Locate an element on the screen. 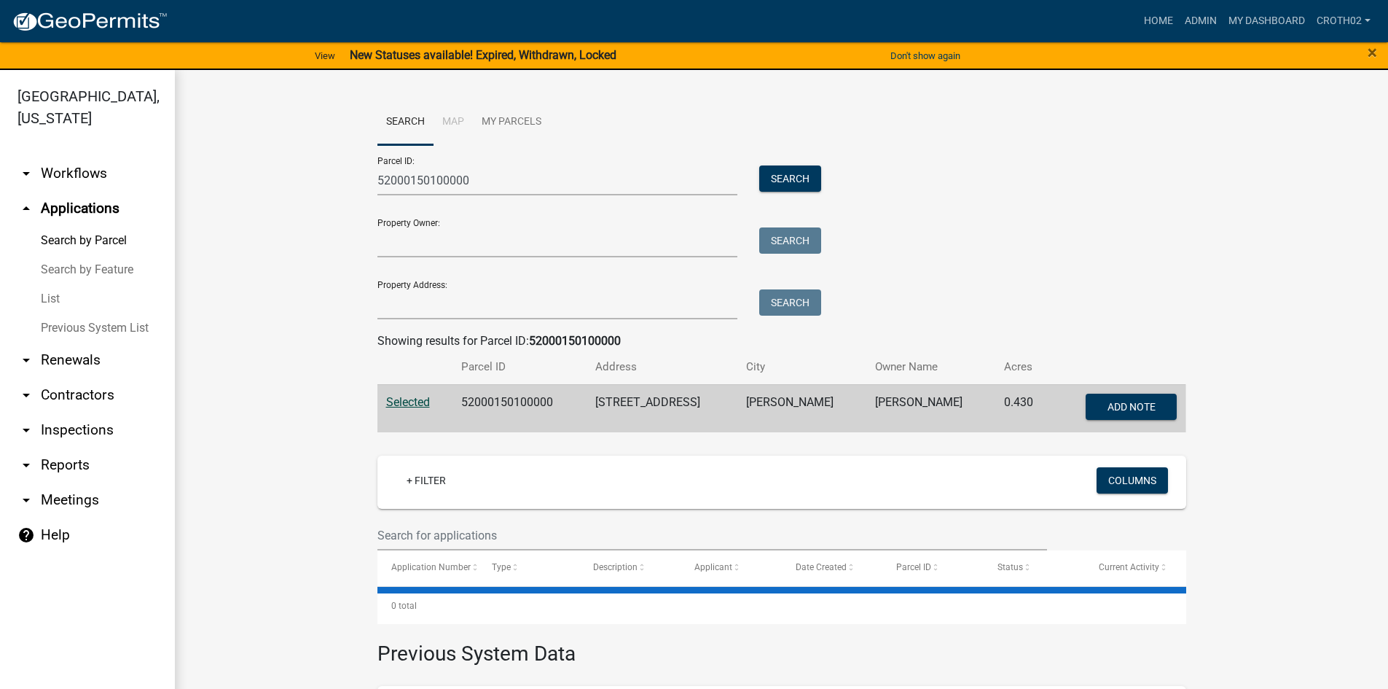  strong: 52000150100000 is located at coordinates (575, 340).